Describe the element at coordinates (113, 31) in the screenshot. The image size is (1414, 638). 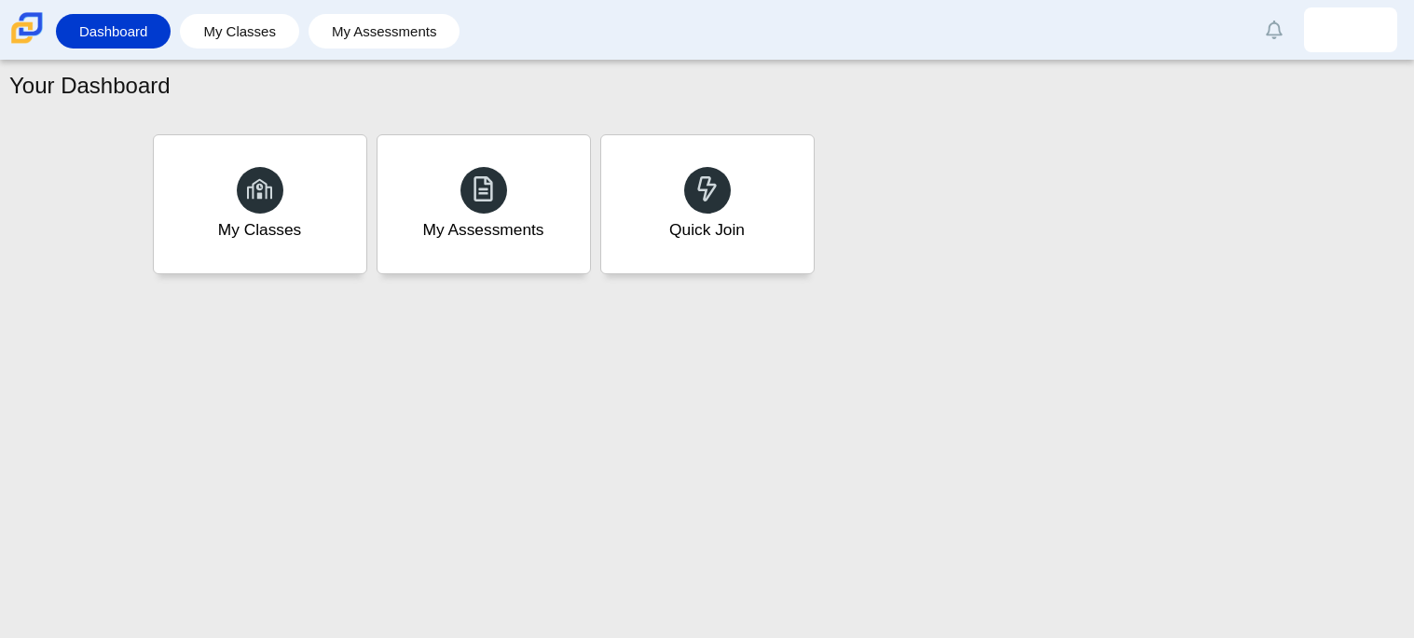
I see `a: Dashboard` at that location.